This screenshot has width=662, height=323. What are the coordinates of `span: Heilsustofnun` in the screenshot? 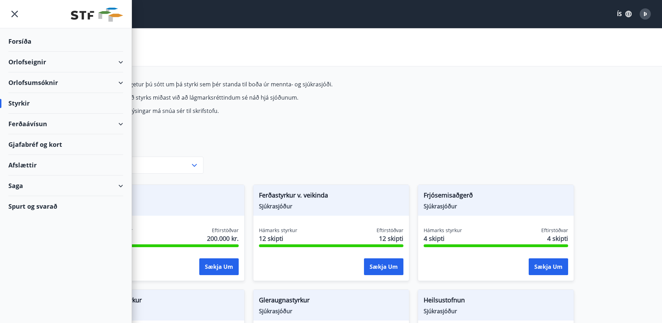 It's located at (496, 301).